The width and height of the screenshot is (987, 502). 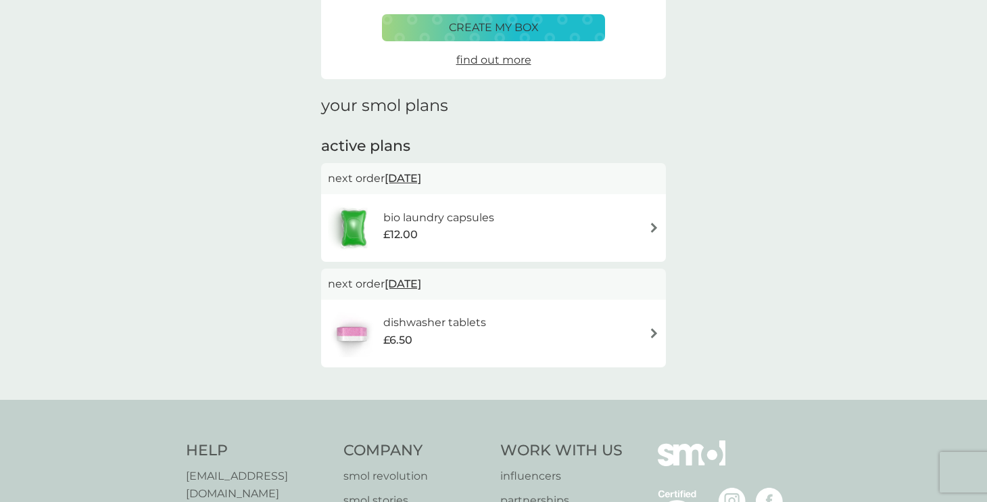 I want to click on span: find out more, so click(x=493, y=59).